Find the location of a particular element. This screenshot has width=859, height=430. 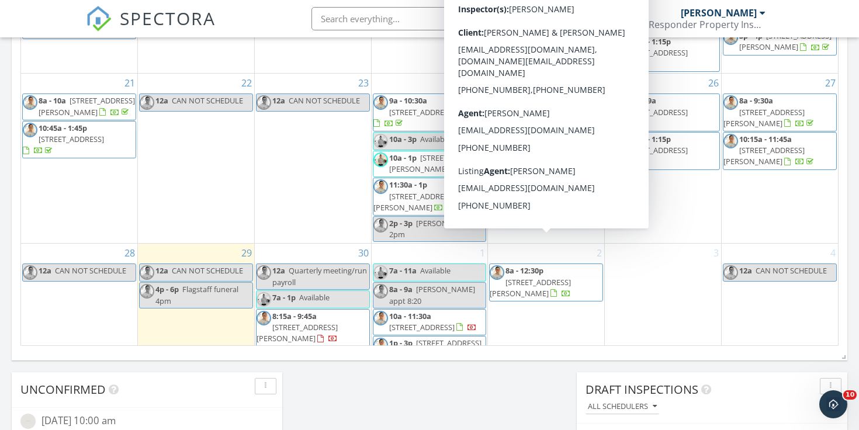

span: SPECTORA is located at coordinates (168, 18).